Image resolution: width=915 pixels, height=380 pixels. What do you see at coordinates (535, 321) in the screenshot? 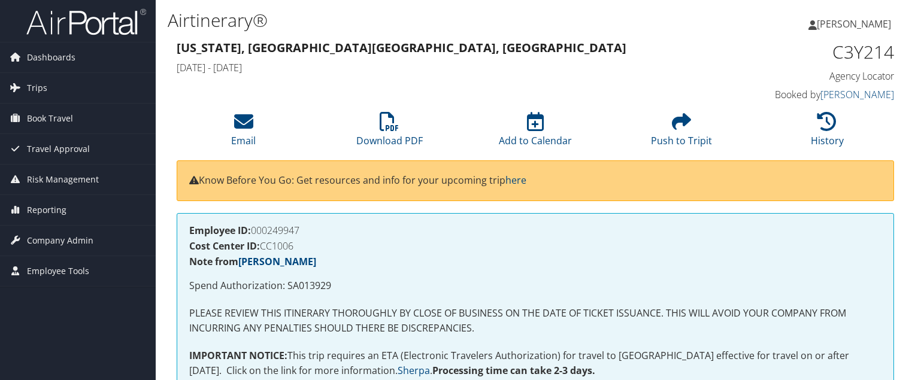
I see `p: PLEASE REVIEW THIS ITINERARY THOROUGHLY BY CLOSE OF BUSINESS ON THE DATE OF TICKET ISSUANCE. THIS...` at bounding box center [535, 321].